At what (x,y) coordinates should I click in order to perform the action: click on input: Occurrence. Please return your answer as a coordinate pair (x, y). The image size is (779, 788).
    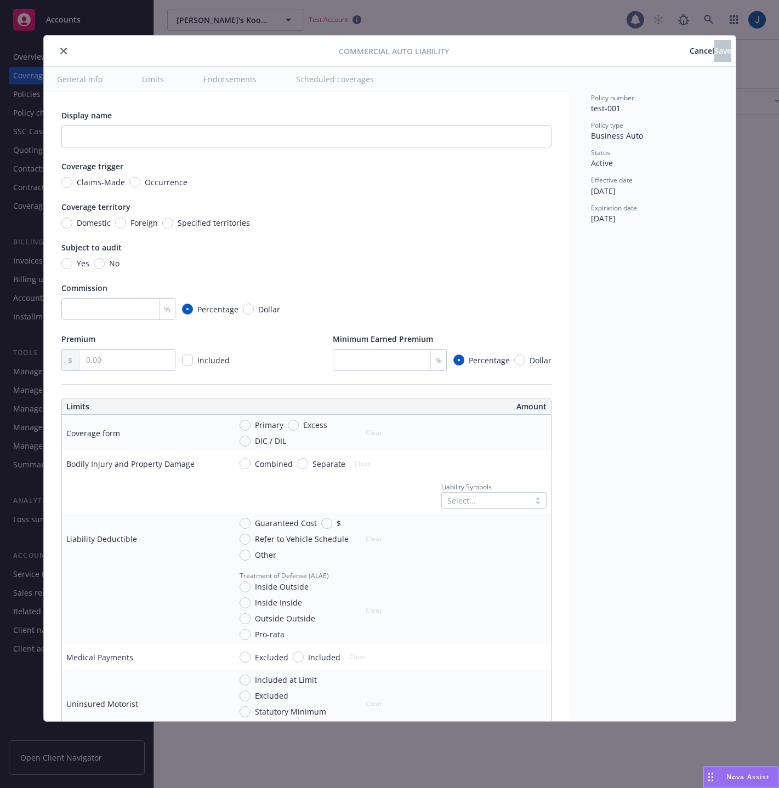
    Looking at the image, I should click on (135, 183).